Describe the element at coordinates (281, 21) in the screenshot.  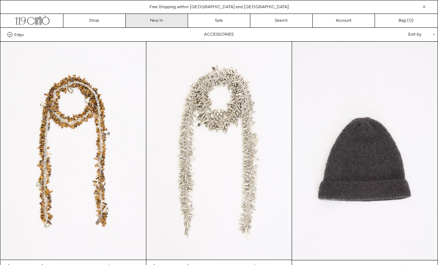
I see `a: Search` at that location.